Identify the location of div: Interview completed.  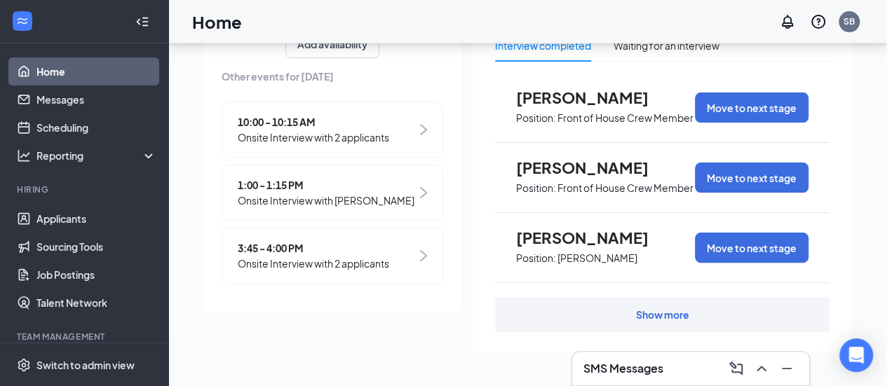
(543, 46).